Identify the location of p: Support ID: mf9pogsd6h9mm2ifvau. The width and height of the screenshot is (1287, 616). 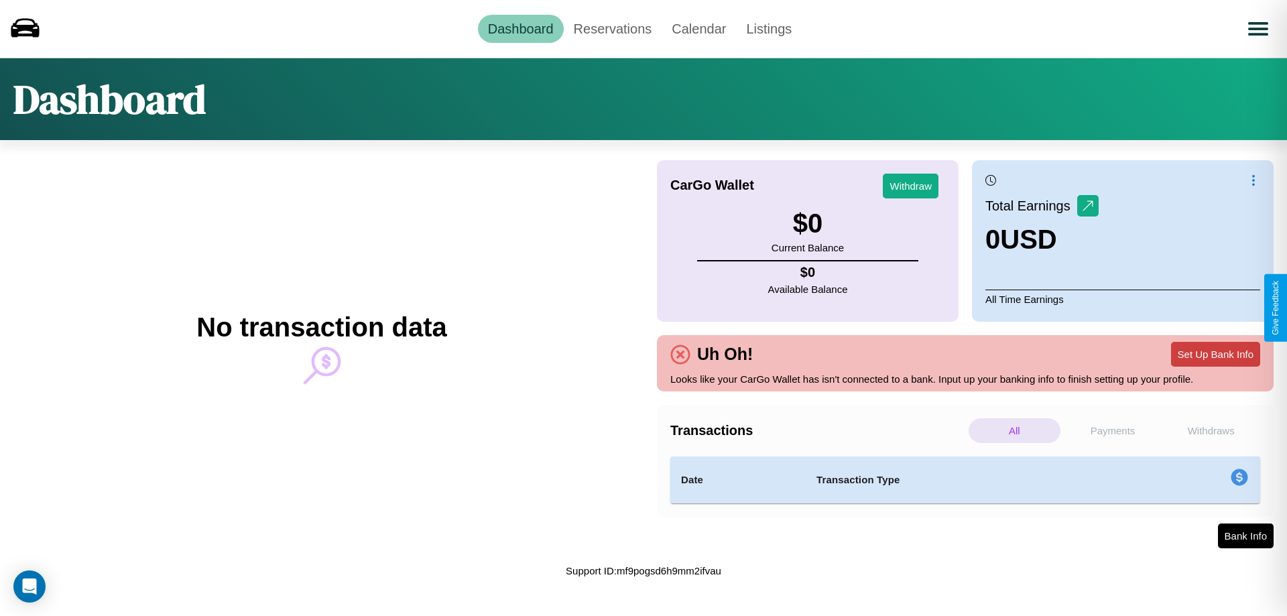
(644, 570).